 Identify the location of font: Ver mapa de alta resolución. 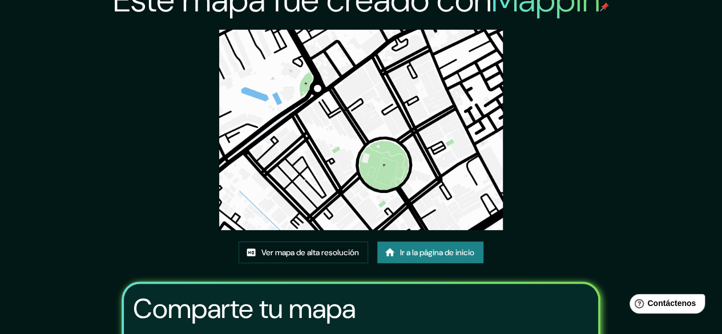
(310, 252).